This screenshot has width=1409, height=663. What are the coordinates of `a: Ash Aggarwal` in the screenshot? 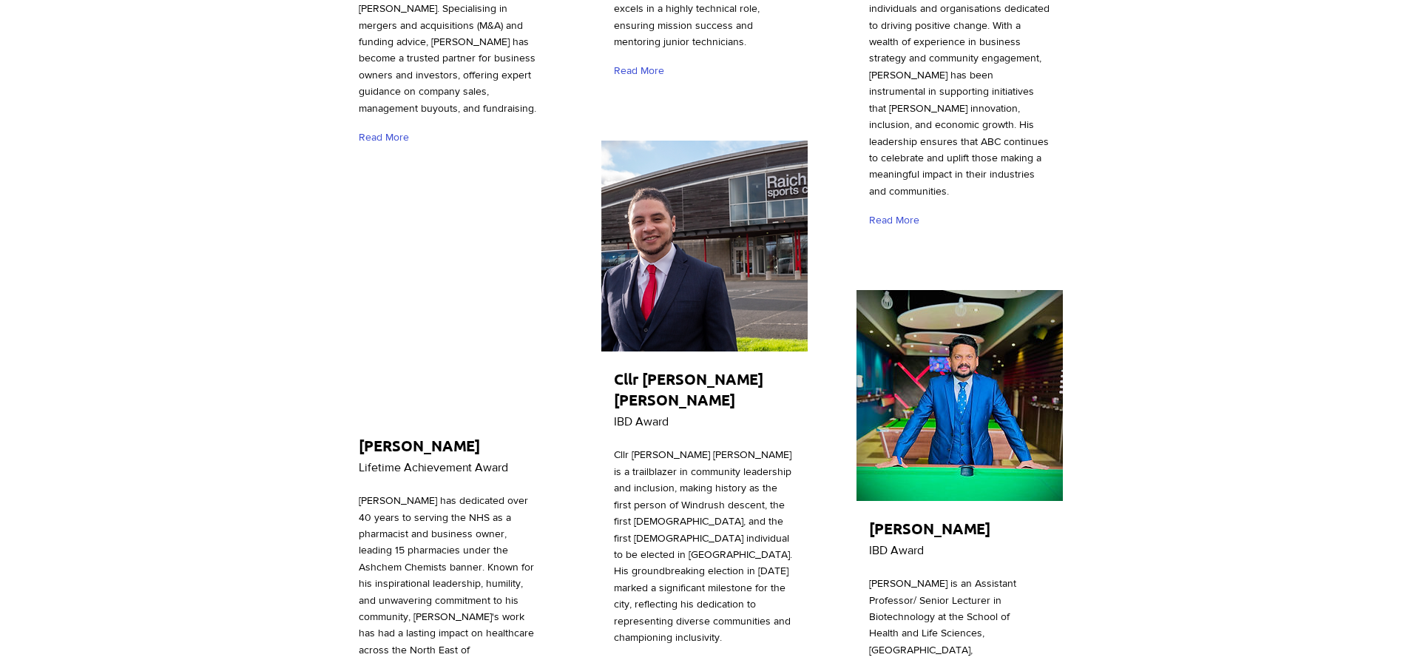 It's located at (449, 312).